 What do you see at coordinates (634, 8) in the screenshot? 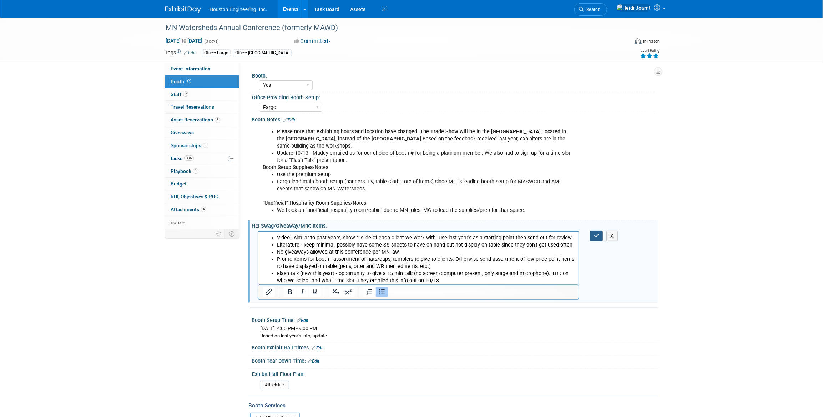
I see `img: Heidi Joarnt` at bounding box center [634, 8].